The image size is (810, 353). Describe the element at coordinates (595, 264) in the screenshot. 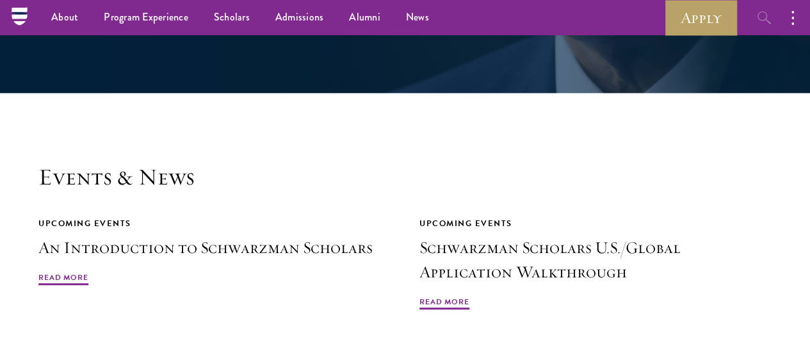

I see `a: Upcoming Events Schwarzman Scholars U.S./Global Application Walkthrough Read More` at that location.